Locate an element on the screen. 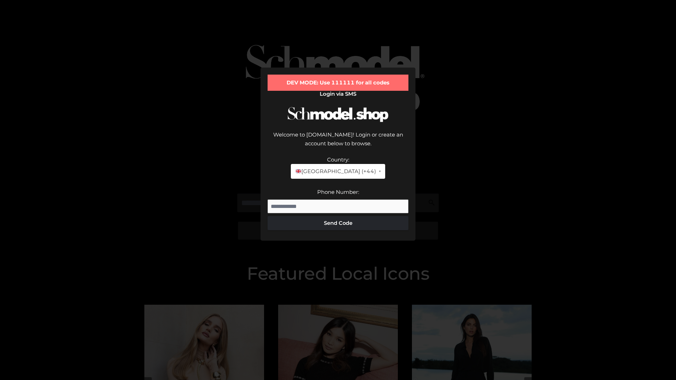 The image size is (676, 380). button: Send Code is located at coordinates (338, 223).